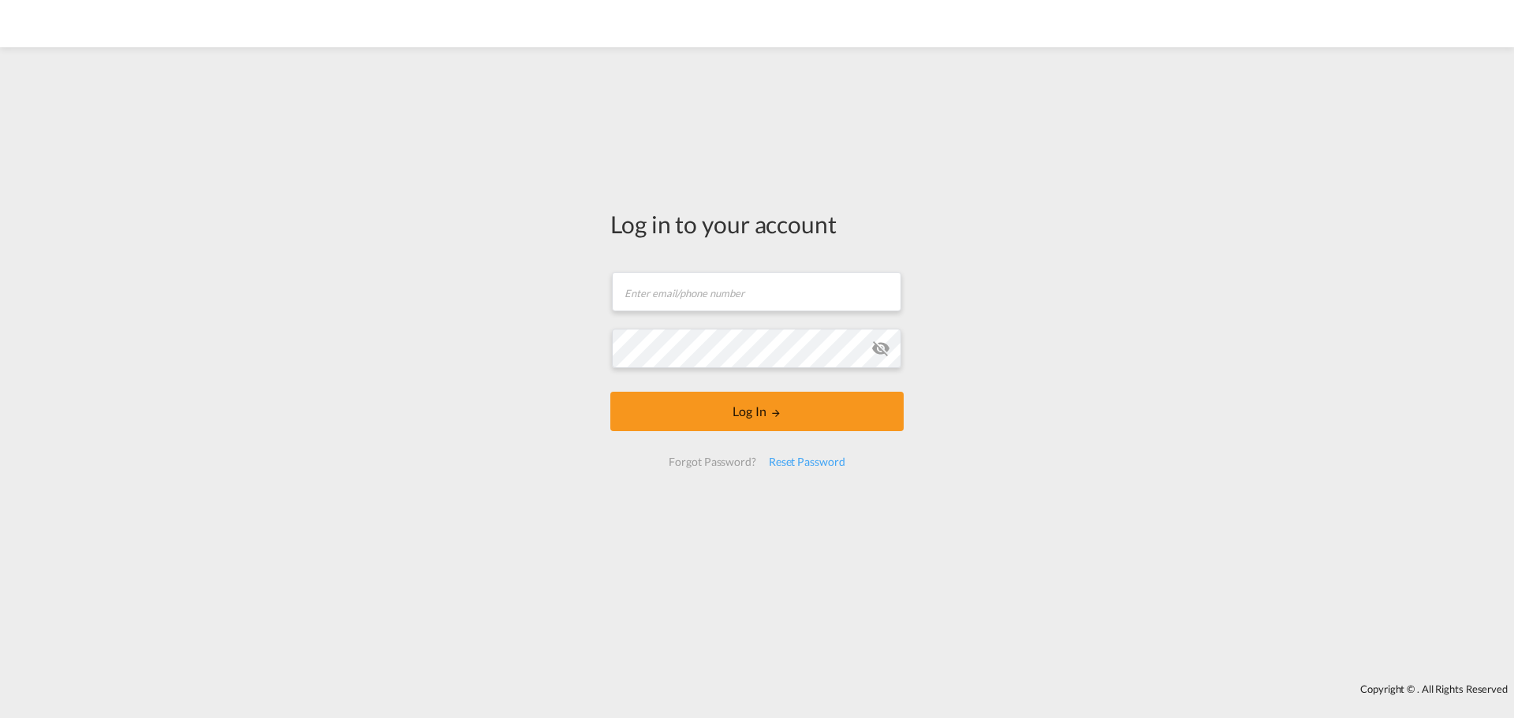  What do you see at coordinates (757, 412) in the screenshot?
I see `button: LOGIN` at bounding box center [757, 412].